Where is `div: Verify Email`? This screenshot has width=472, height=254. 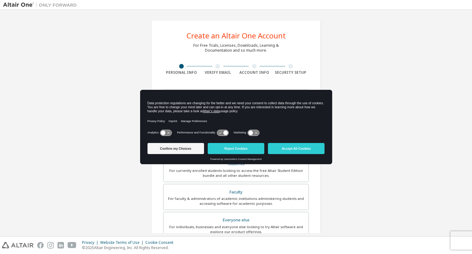 div: Verify Email is located at coordinates (218, 73).